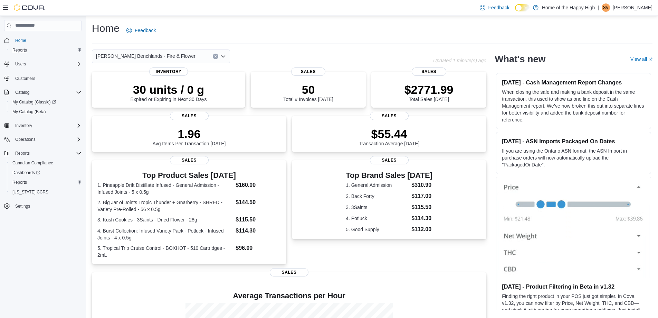  What do you see at coordinates (29, 8) in the screenshot?
I see `img: Cova` at bounding box center [29, 8].